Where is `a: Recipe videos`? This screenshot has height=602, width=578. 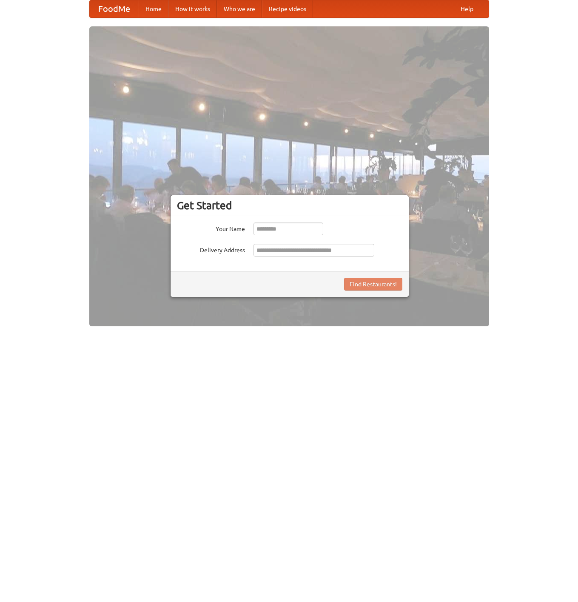
a: Recipe videos is located at coordinates (288, 9).